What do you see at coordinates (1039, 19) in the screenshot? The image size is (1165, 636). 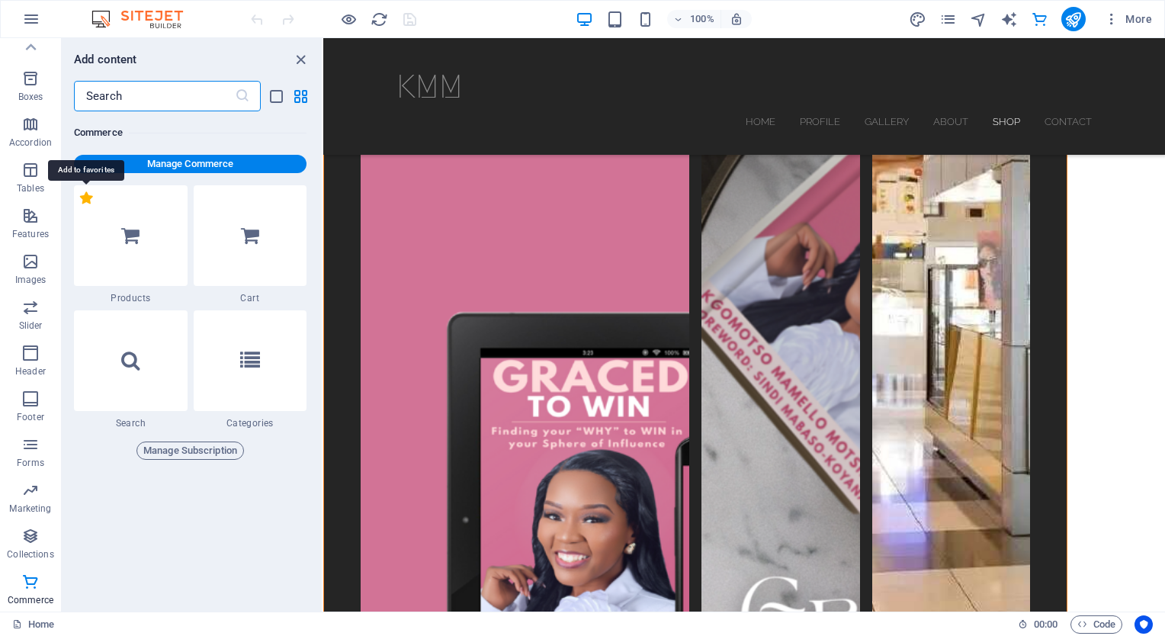 I see `i: Commerce` at bounding box center [1039, 19].